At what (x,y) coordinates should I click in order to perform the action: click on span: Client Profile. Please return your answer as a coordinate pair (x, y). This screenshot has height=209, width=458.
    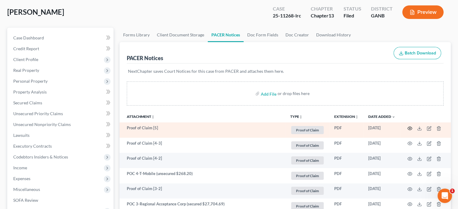
    Looking at the image, I should click on (26, 59).